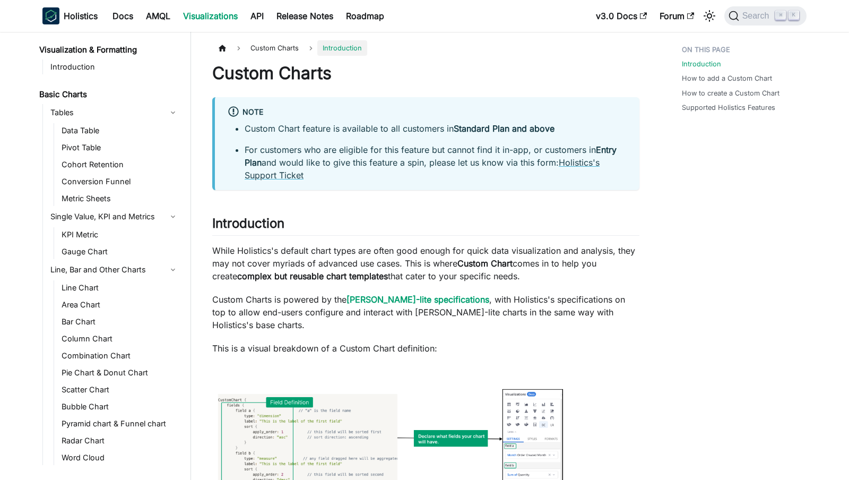 The height and width of the screenshot is (480, 849). I want to click on p: This is a visual breakdown of a Custom Chart definition:, so click(426, 348).